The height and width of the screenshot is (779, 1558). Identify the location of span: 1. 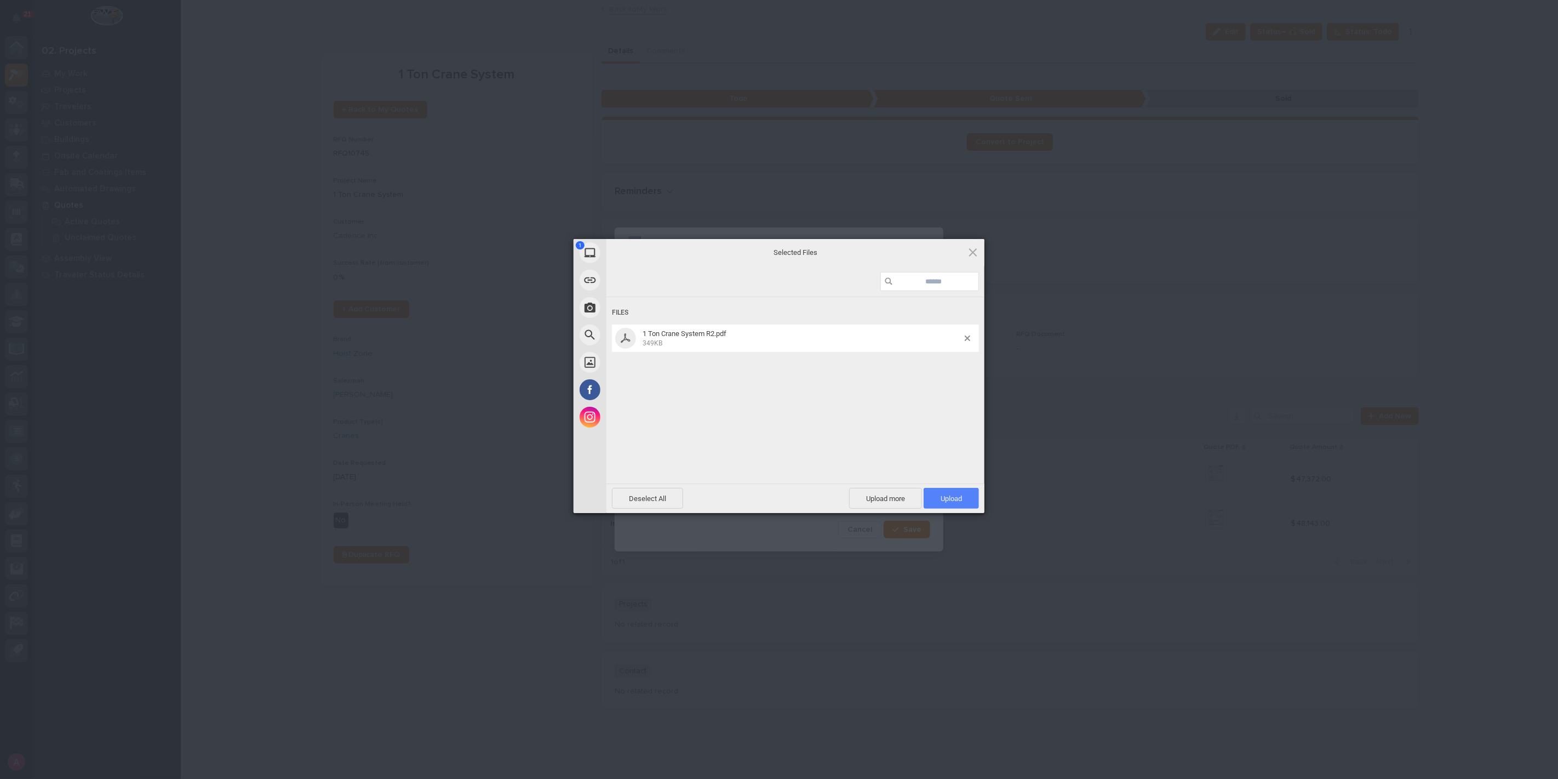
(580, 245).